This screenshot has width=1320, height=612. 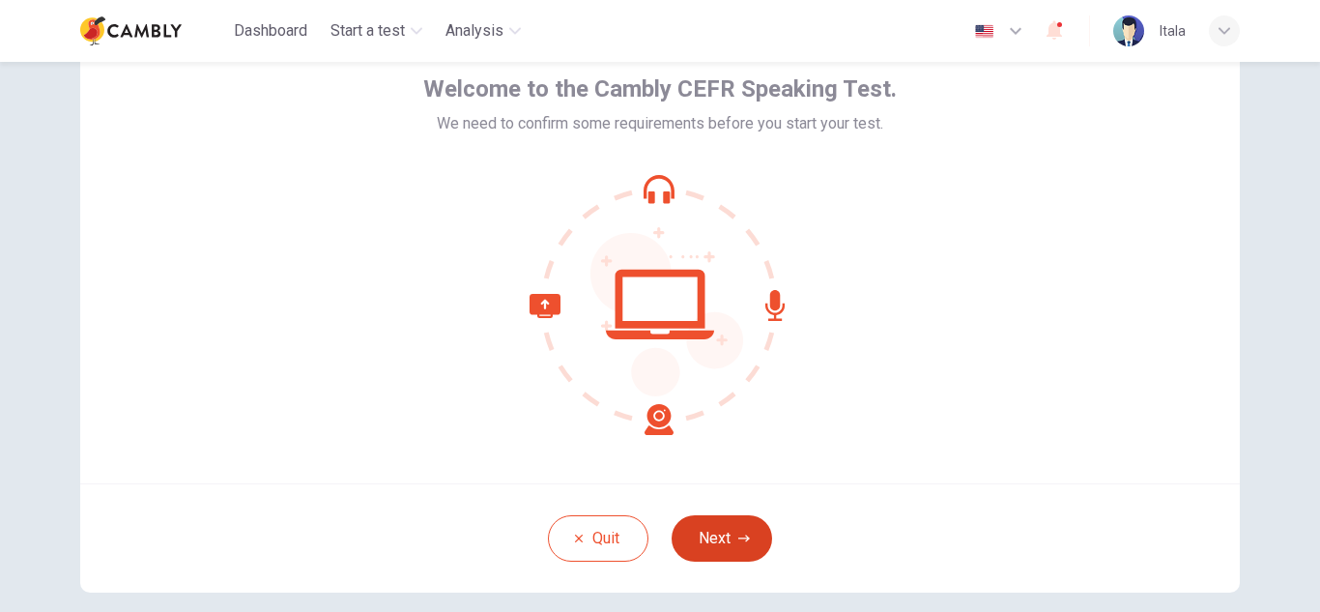 I want to click on img: Profile picture, so click(x=1128, y=31).